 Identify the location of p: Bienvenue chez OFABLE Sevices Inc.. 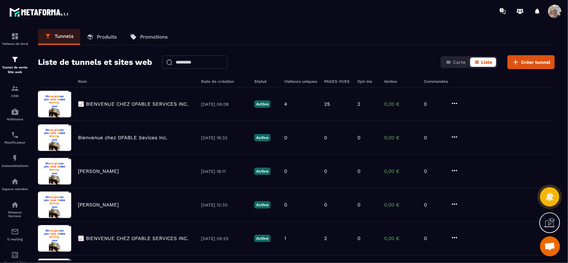
(122, 138).